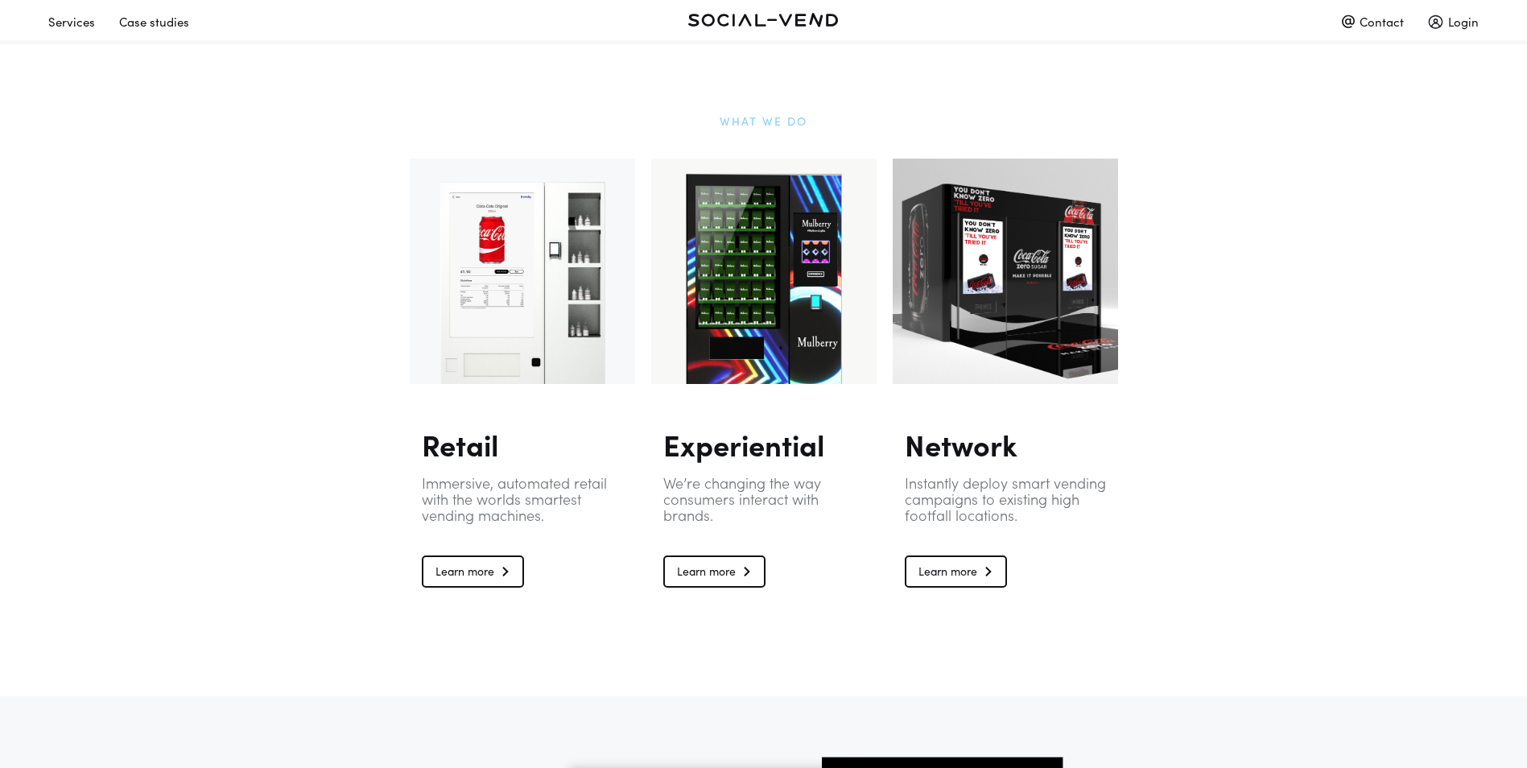 This screenshot has height=768, width=1527. I want to click on h2: Experiential, so click(764, 444).